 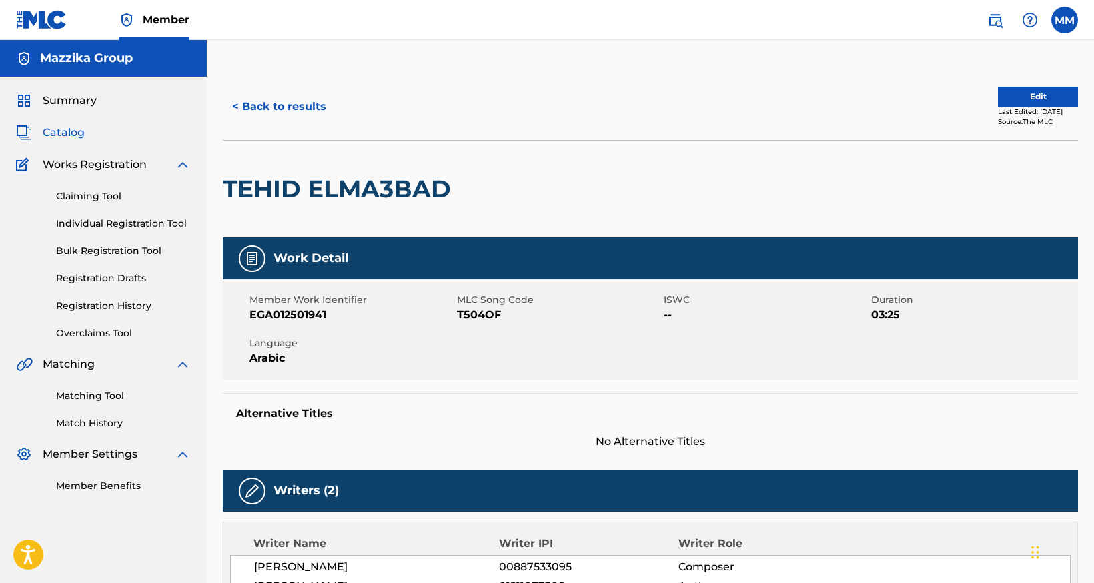 What do you see at coordinates (1036, 553) in the screenshot?
I see `div: Drag` at bounding box center [1036, 553].